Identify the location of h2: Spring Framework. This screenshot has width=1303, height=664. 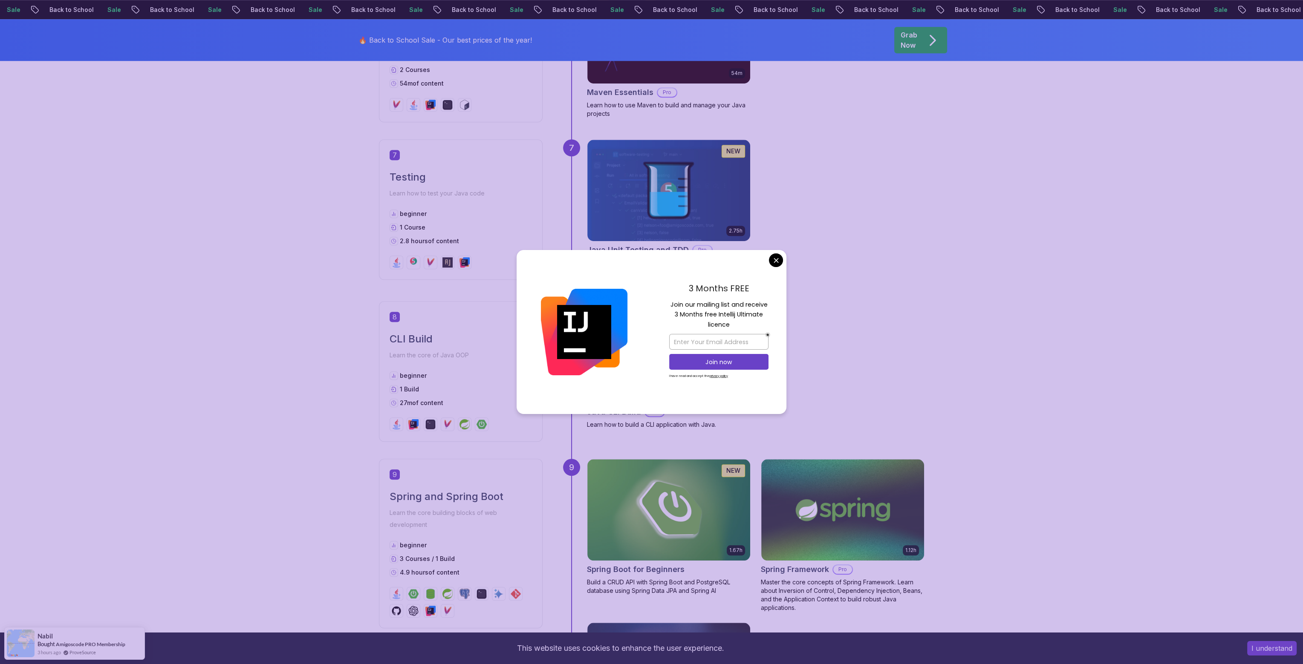
(795, 570).